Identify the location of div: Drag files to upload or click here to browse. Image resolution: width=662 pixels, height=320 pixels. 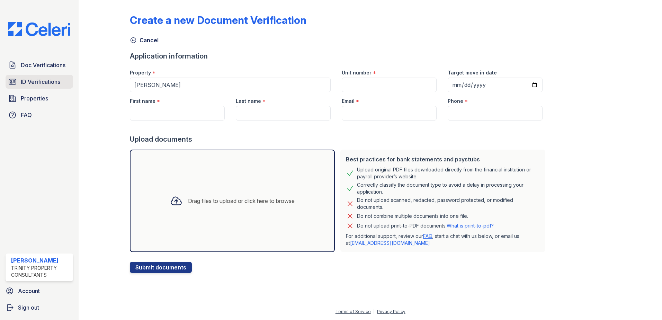
(241, 201).